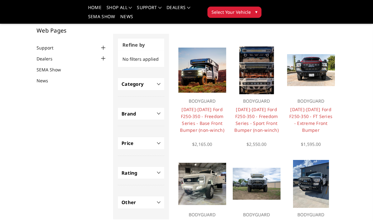  I want to click on a: Multiple lighting options, so click(257, 70).